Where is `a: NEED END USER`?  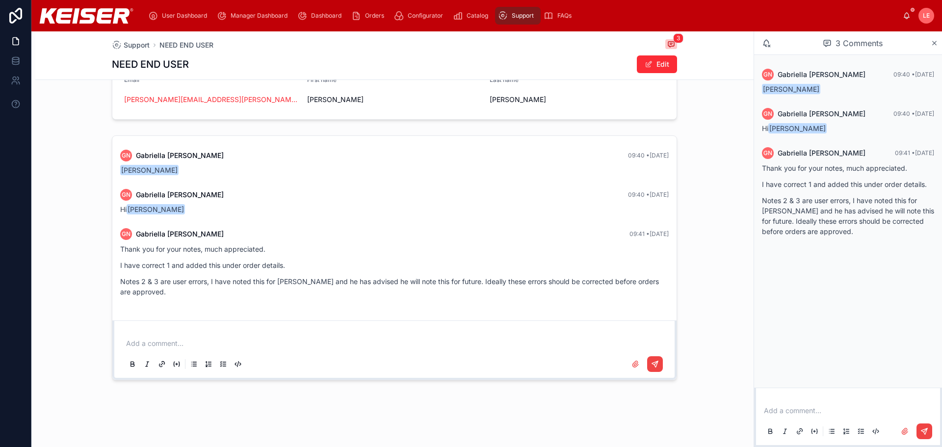 a: NEED END USER is located at coordinates (187, 45).